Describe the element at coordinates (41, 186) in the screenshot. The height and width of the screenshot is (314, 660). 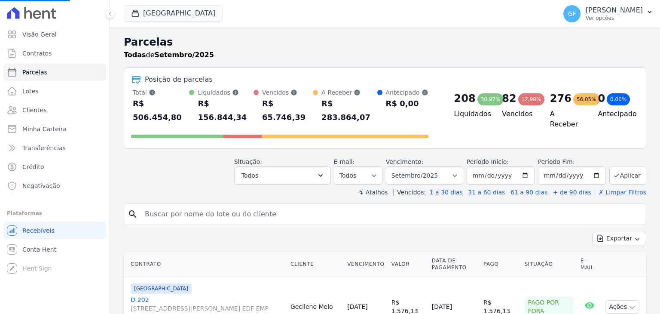
I see `span: Negativação` at that location.